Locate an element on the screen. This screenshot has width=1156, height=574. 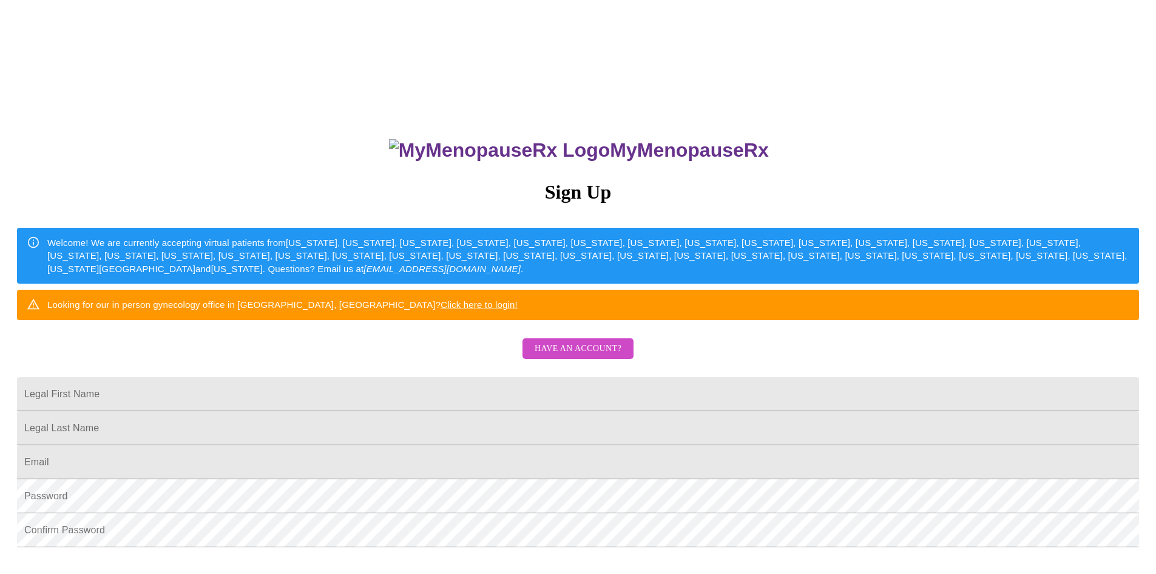
img: MyMenopauseRx Logo is located at coordinates (500, 150).